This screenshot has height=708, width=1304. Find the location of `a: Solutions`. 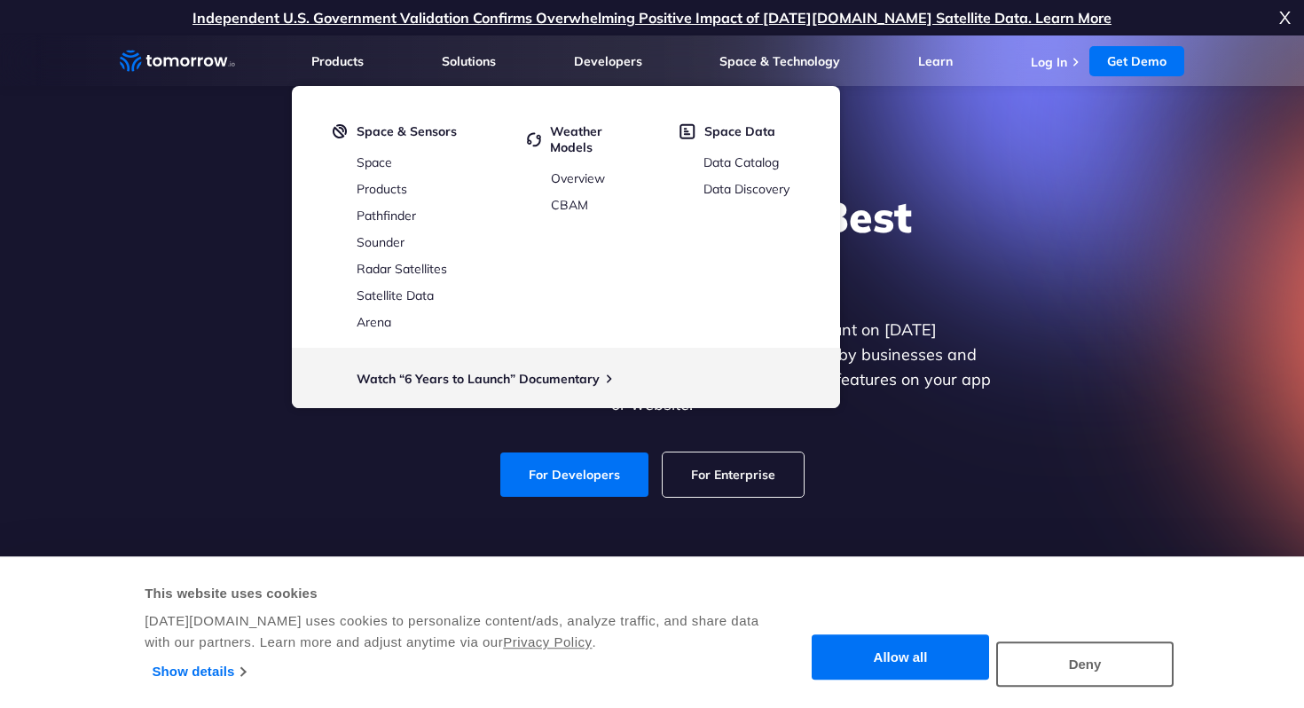

a: Solutions is located at coordinates (468, 61).